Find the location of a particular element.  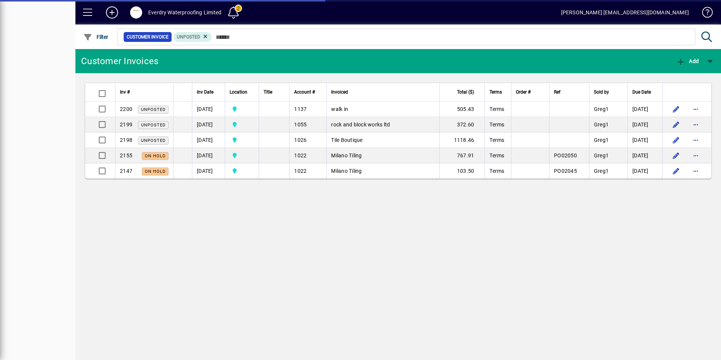

div: Ref is located at coordinates (569, 92).